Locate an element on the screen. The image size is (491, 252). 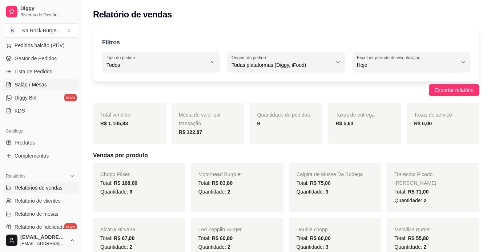
span: KDS is located at coordinates (20, 111).